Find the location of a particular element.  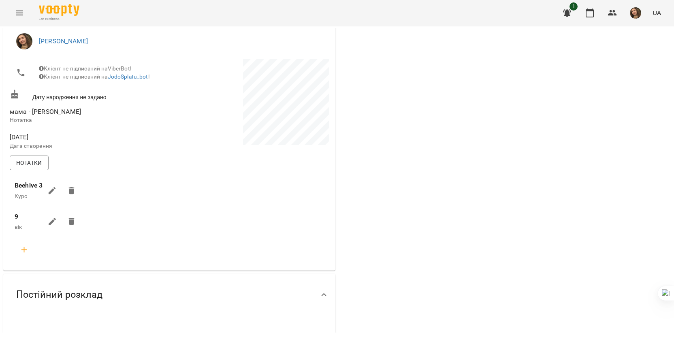

span: 1 is located at coordinates (573, 6).